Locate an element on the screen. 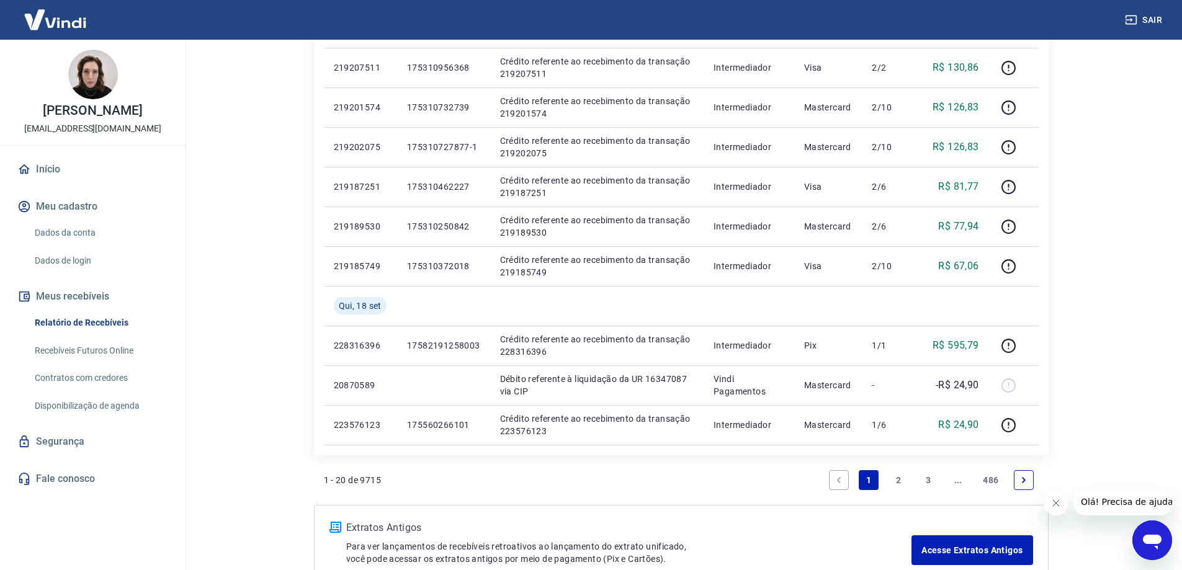 The width and height of the screenshot is (1182, 570). button: Meus recebíveis is located at coordinates (92, 297).